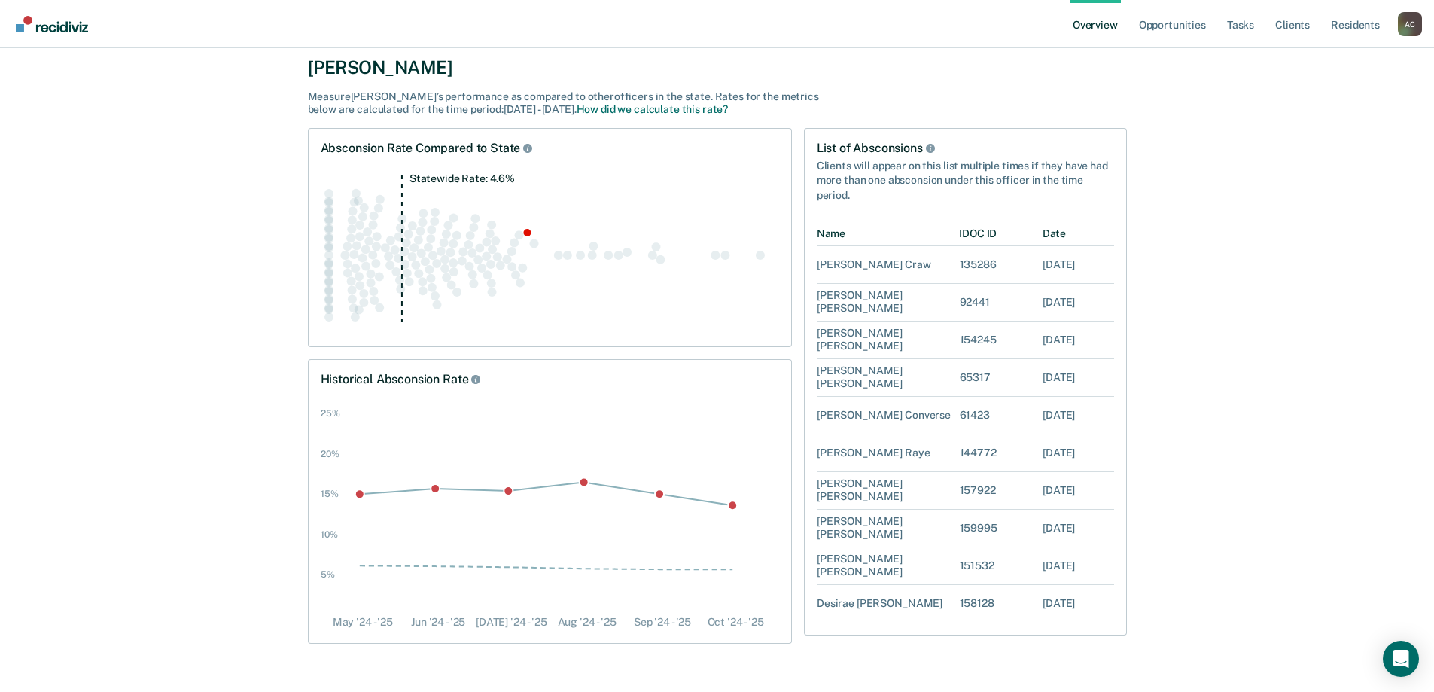 The height and width of the screenshot is (692, 1434). What do you see at coordinates (930, 148) in the screenshot?
I see `button: List of Absconsions` at bounding box center [930, 148].